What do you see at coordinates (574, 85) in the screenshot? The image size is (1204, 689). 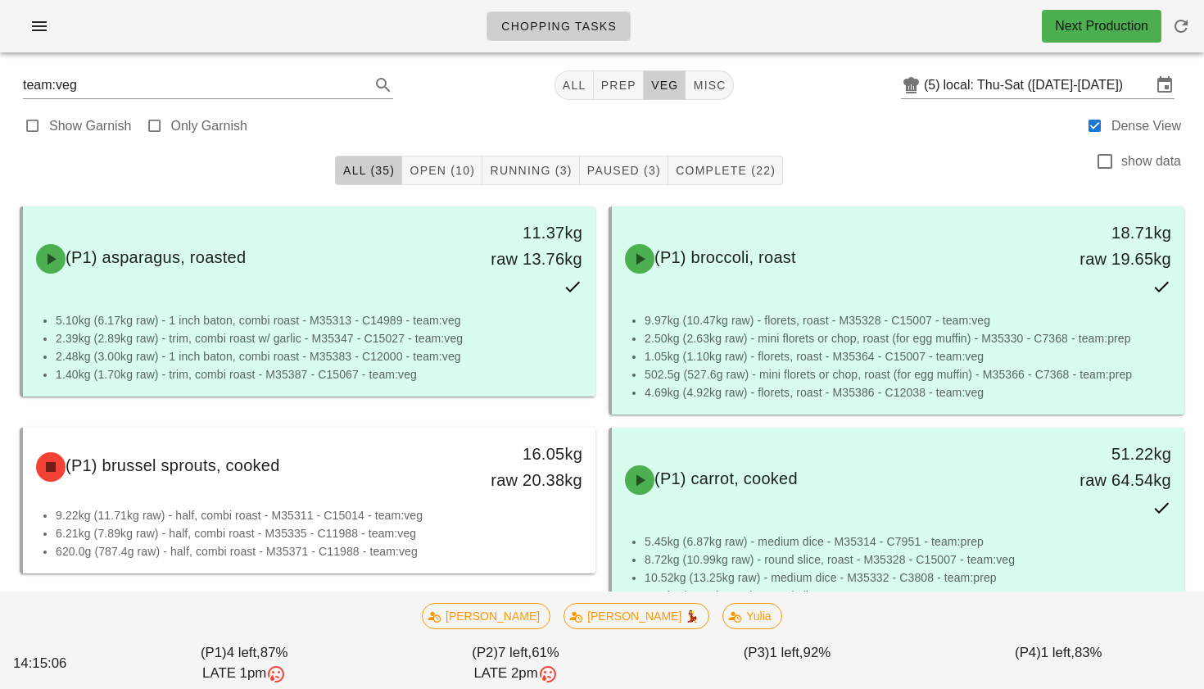 I see `span: All` at bounding box center [574, 85].